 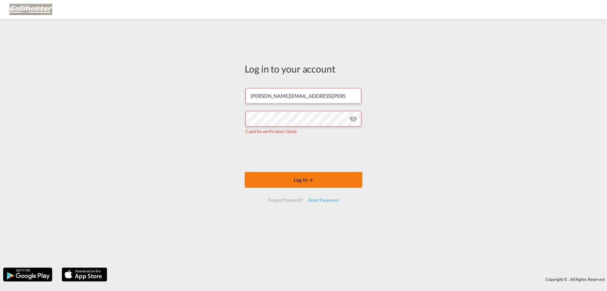 I want to click on button: LOGIN, so click(x=304, y=180).